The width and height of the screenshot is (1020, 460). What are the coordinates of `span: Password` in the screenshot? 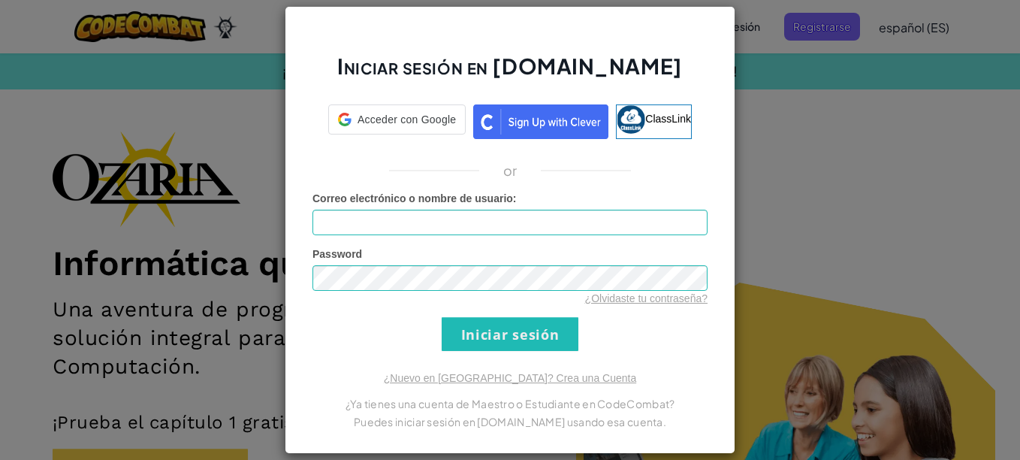 It's located at (337, 254).